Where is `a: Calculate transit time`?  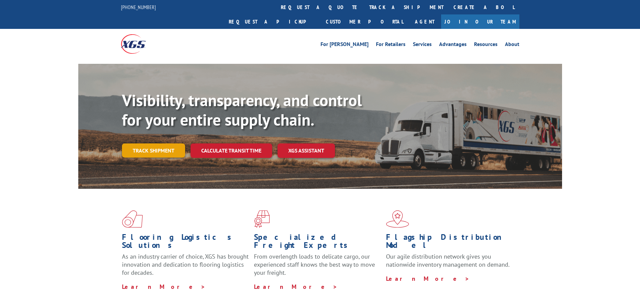 a: Calculate transit time is located at coordinates (231, 150).